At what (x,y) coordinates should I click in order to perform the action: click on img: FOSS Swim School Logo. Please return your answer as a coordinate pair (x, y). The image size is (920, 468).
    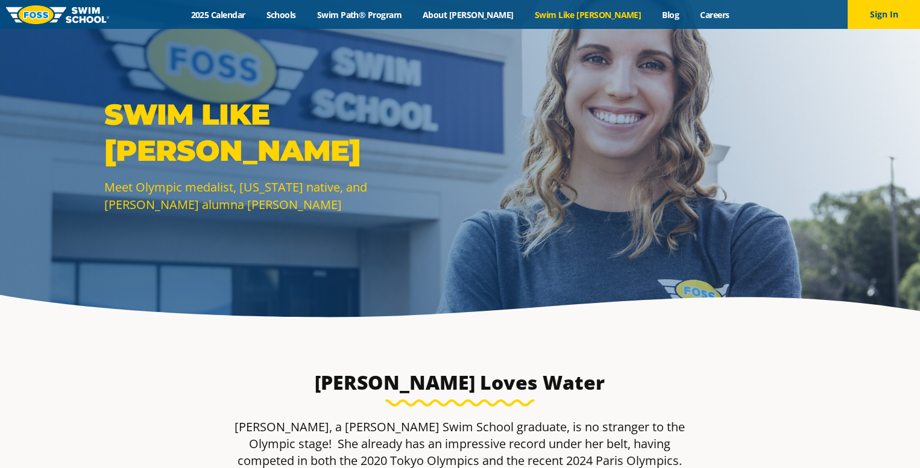
    Looking at the image, I should click on (57, 14).